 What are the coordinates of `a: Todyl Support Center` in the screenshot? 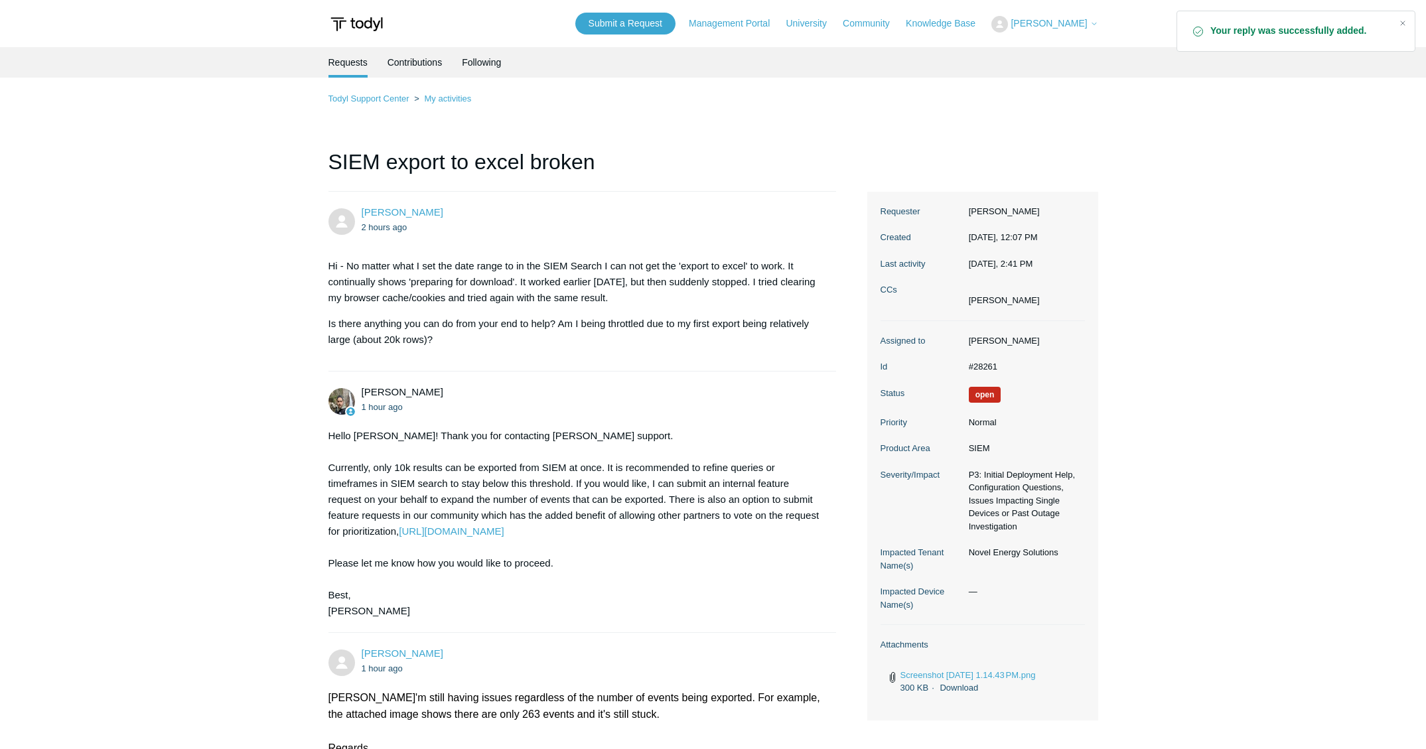 It's located at (369, 98).